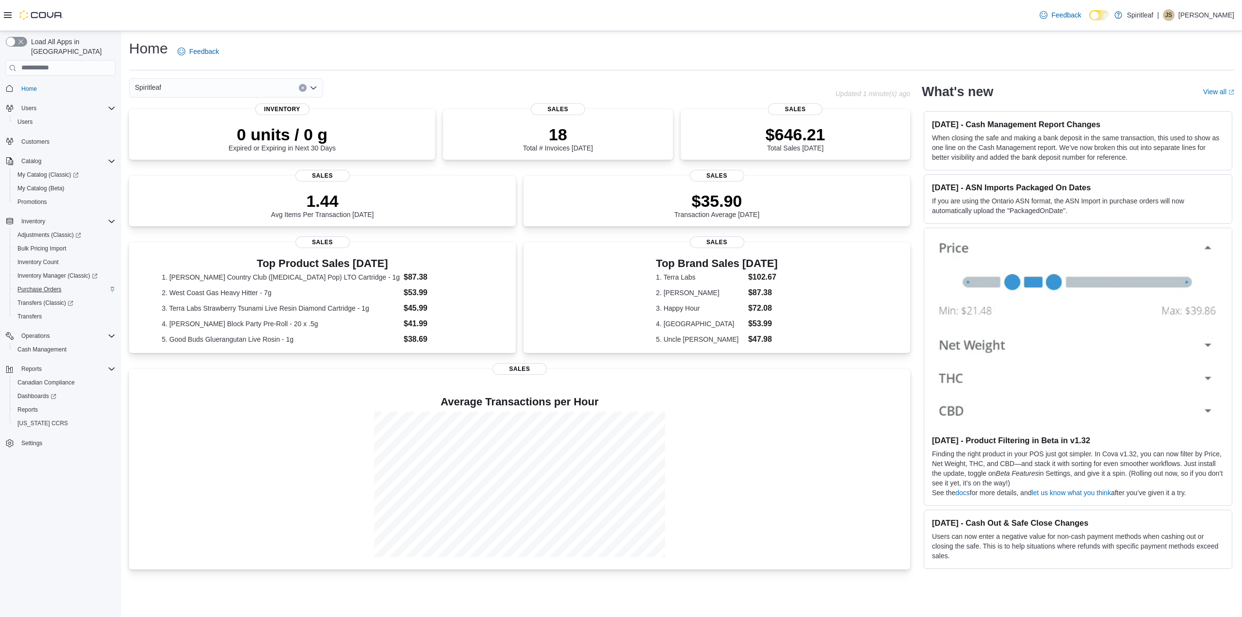  Describe the element at coordinates (1140, 15) in the screenshot. I see `p: Spiritleaf` at that location.